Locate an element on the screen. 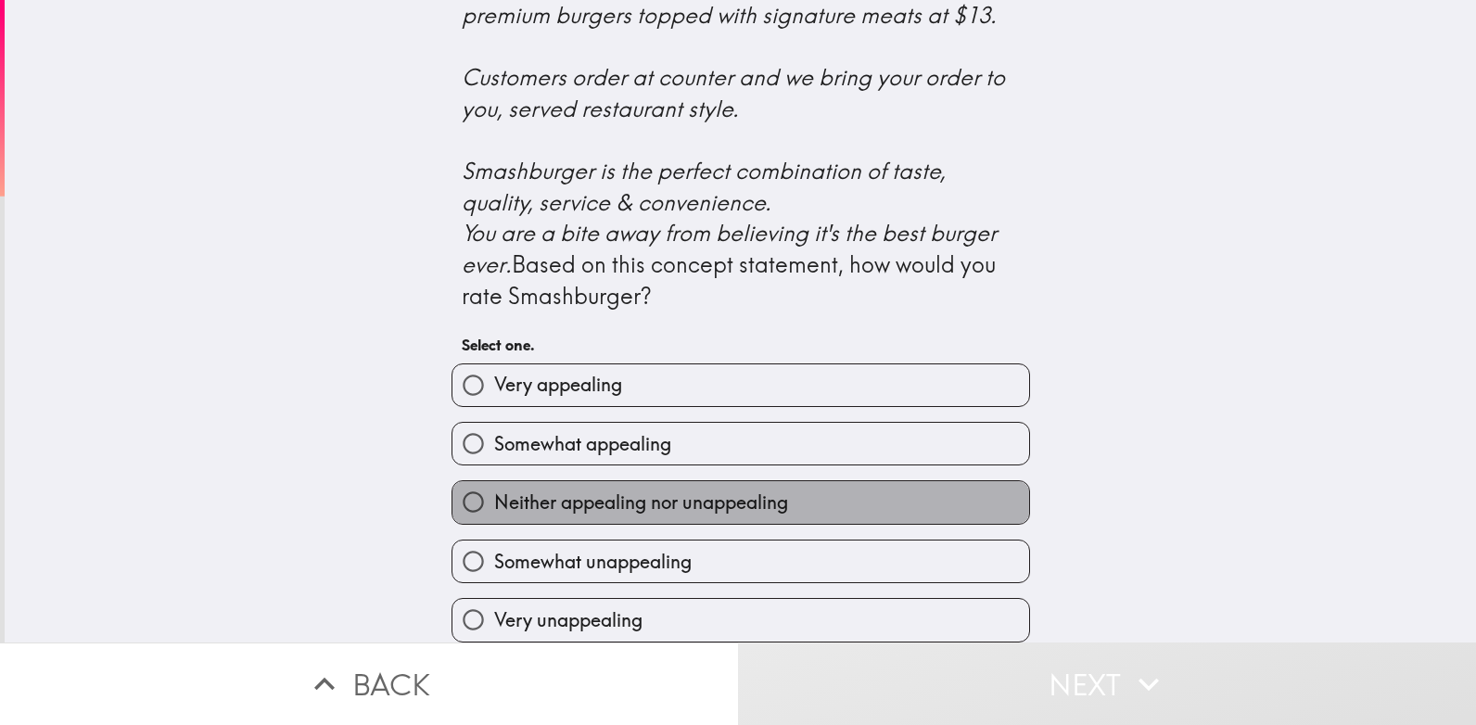 This screenshot has height=725, width=1476. span: Somewhat unappealing is located at coordinates (593, 562).